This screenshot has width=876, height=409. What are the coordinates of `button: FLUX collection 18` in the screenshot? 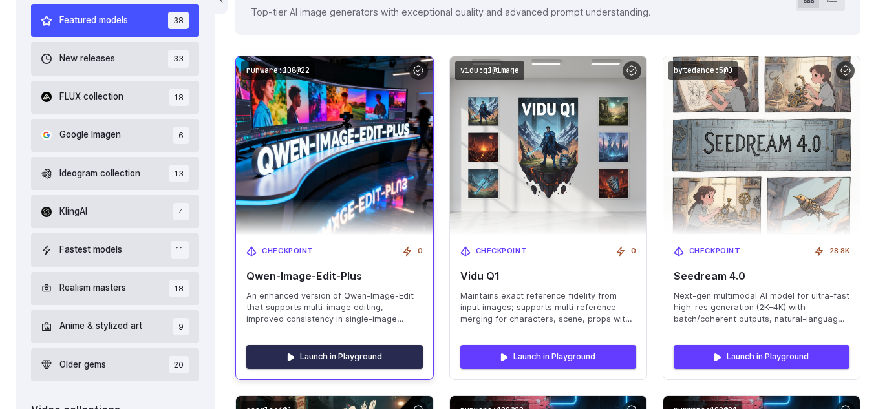 It's located at (115, 97).